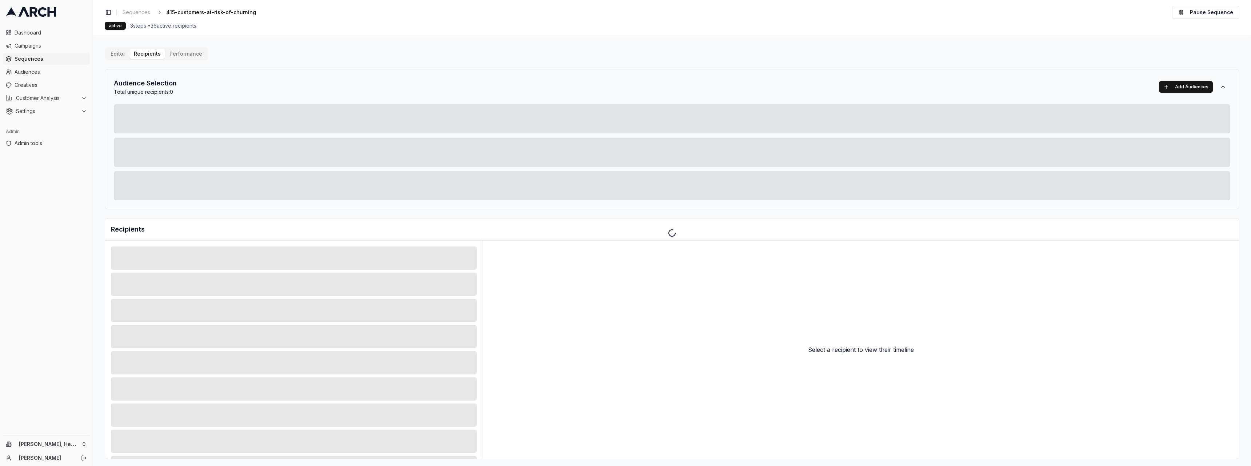 Image resolution: width=1251 pixels, height=466 pixels. What do you see at coordinates (47, 111) in the screenshot?
I see `span: Settings` at bounding box center [47, 111].